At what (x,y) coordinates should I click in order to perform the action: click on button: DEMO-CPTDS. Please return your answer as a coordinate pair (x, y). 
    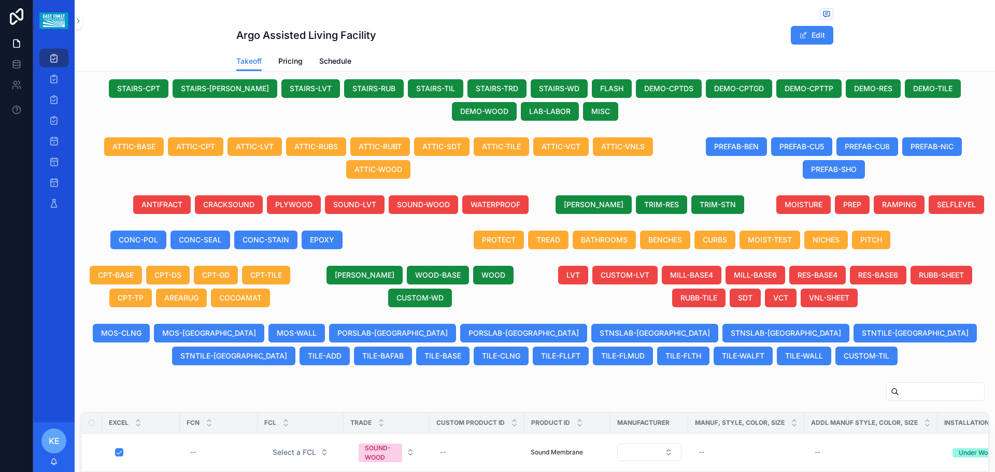
    Looking at the image, I should click on (669, 89).